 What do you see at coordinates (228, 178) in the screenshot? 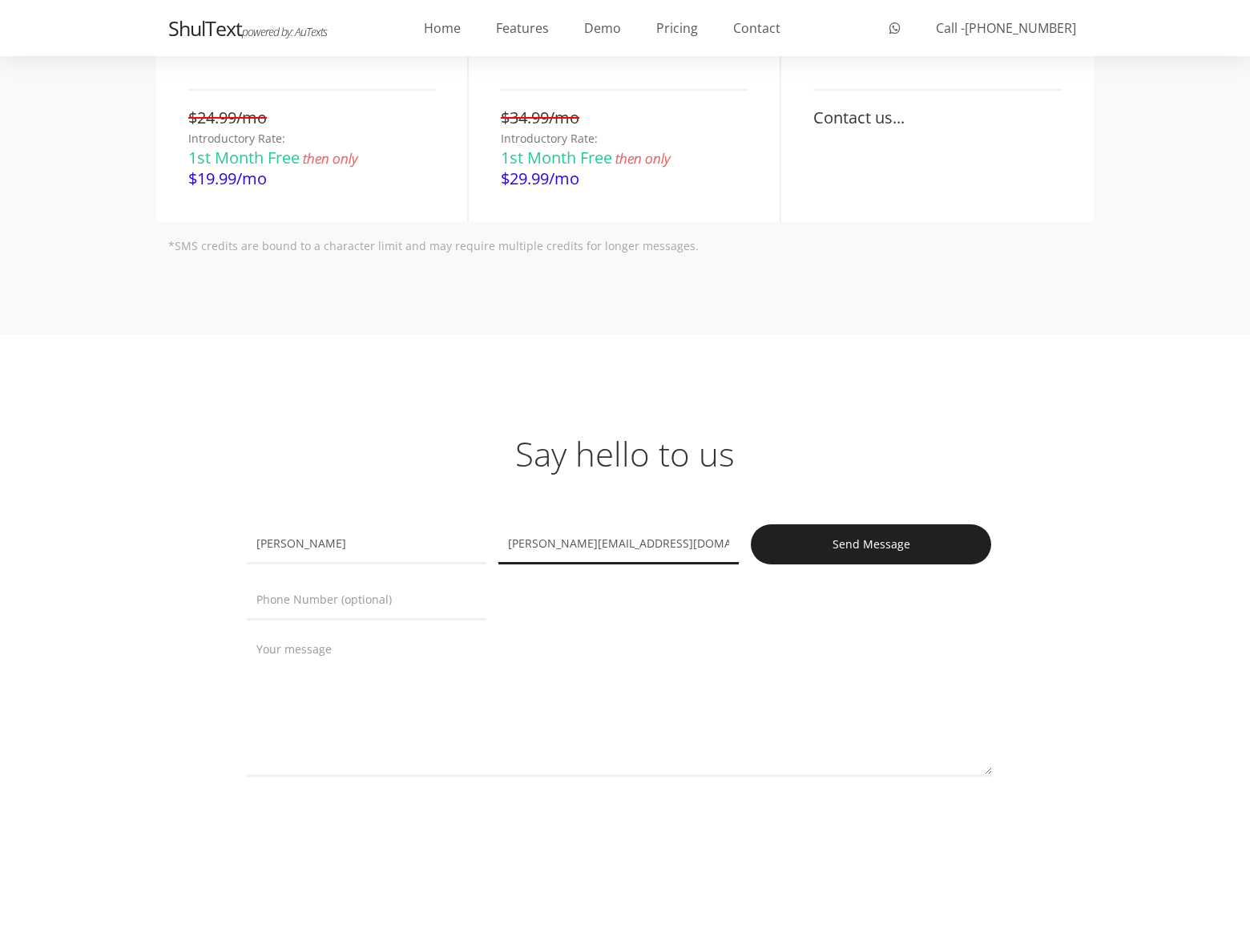
I see `span: $19.99/mo` at bounding box center [228, 178].